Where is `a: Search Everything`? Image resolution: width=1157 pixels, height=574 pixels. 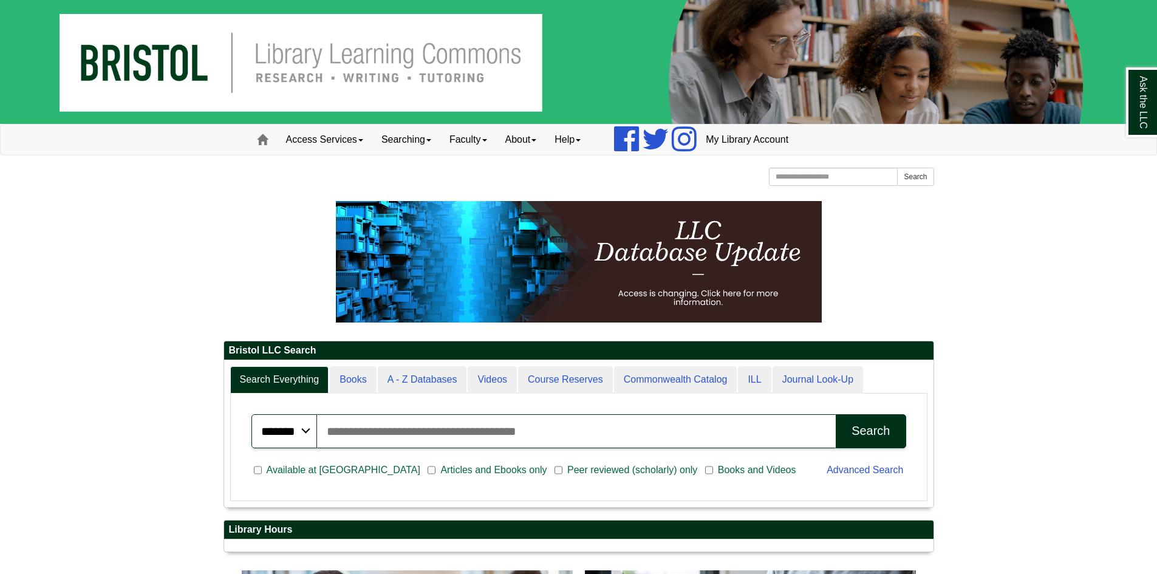 a: Search Everything is located at coordinates (279, 380).